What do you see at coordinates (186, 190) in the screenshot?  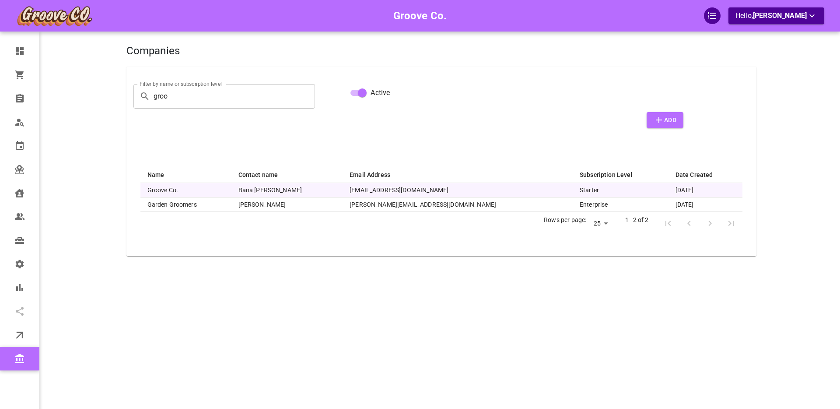 I see `th: Groove Co.` at bounding box center [186, 190].